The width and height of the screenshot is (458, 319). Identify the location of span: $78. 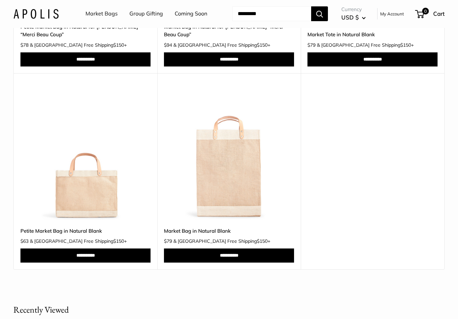
(24, 45).